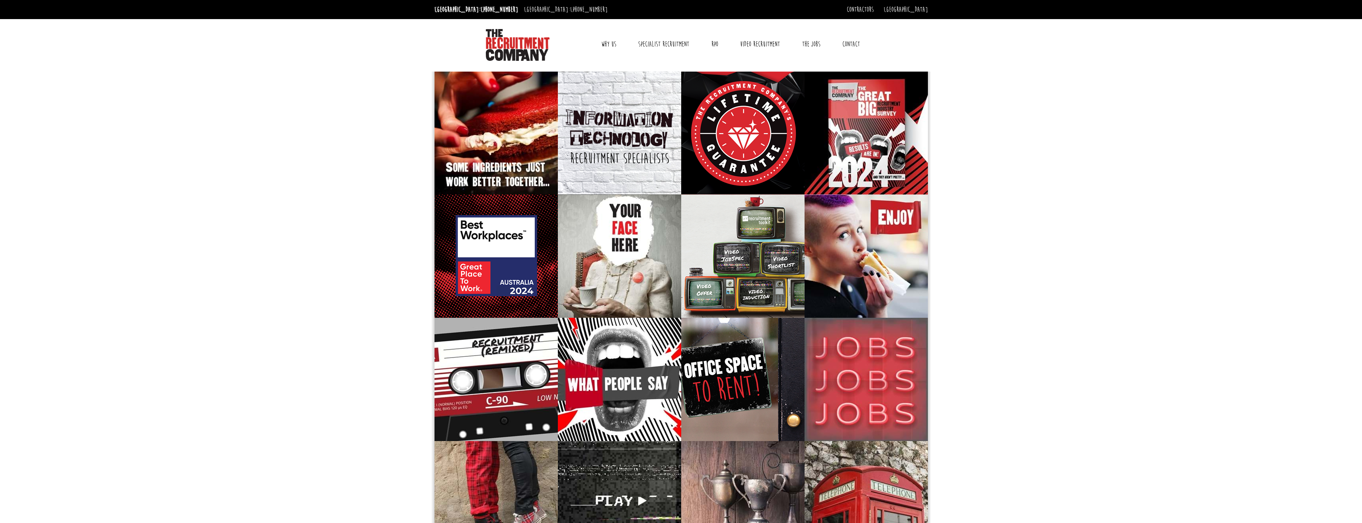  What do you see at coordinates (851, 44) in the screenshot?
I see `a: Contact` at bounding box center [851, 44].